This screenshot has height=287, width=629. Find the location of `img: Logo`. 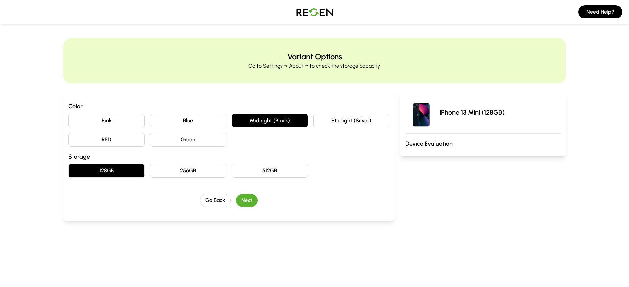

img: Logo is located at coordinates (314, 12).